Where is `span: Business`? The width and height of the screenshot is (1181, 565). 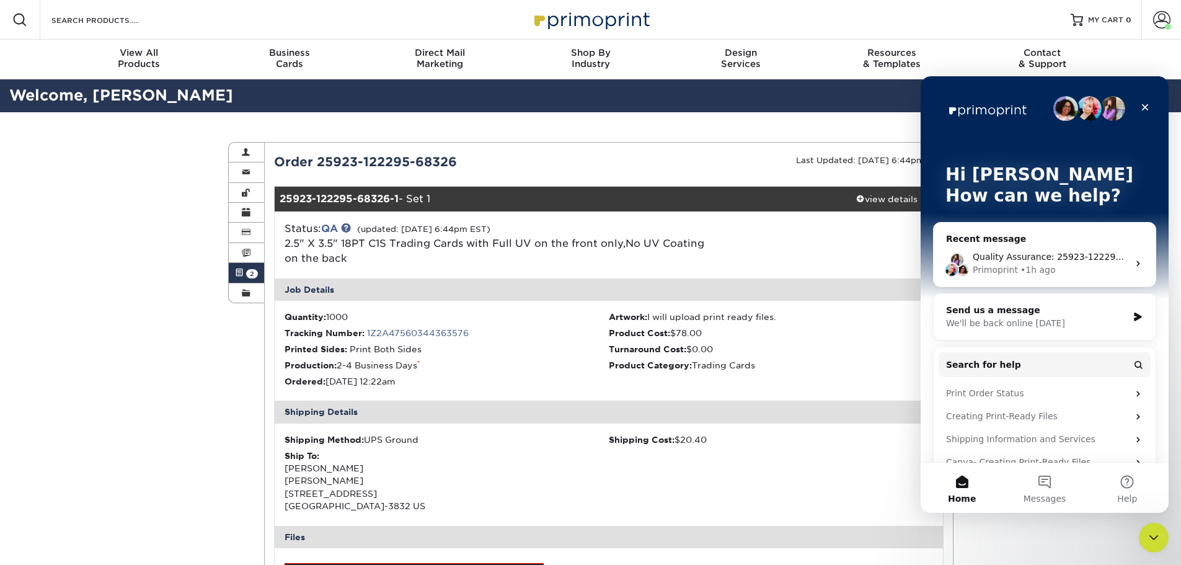 span: Business is located at coordinates (289, 53).